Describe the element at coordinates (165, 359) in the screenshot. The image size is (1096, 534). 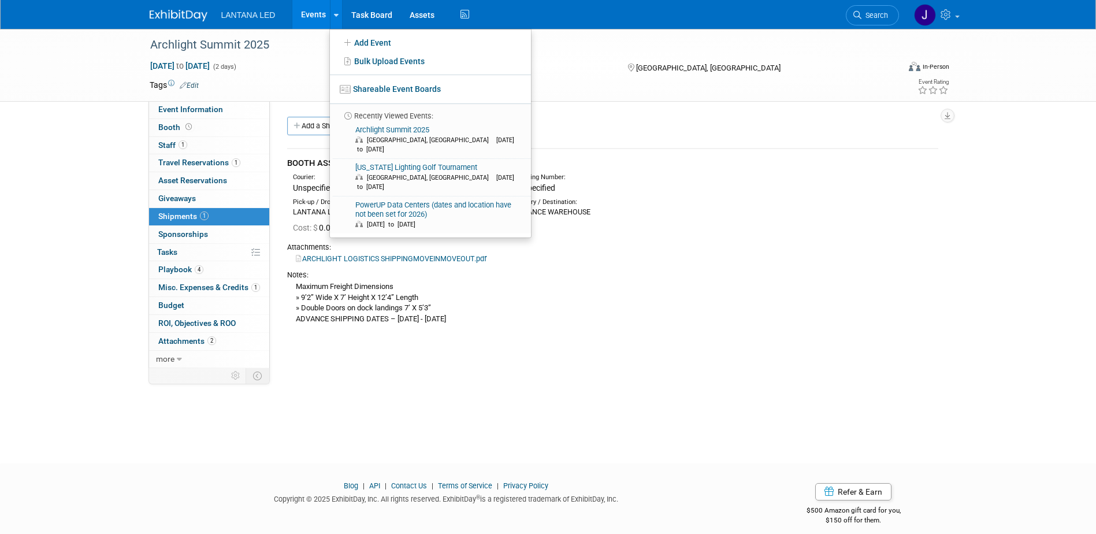
I see `span: more` at that location.